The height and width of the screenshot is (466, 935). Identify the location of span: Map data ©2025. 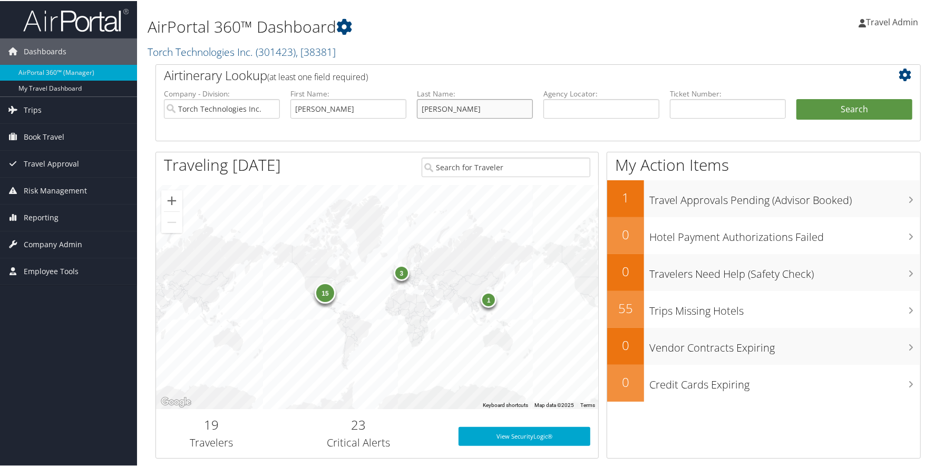
(554, 404).